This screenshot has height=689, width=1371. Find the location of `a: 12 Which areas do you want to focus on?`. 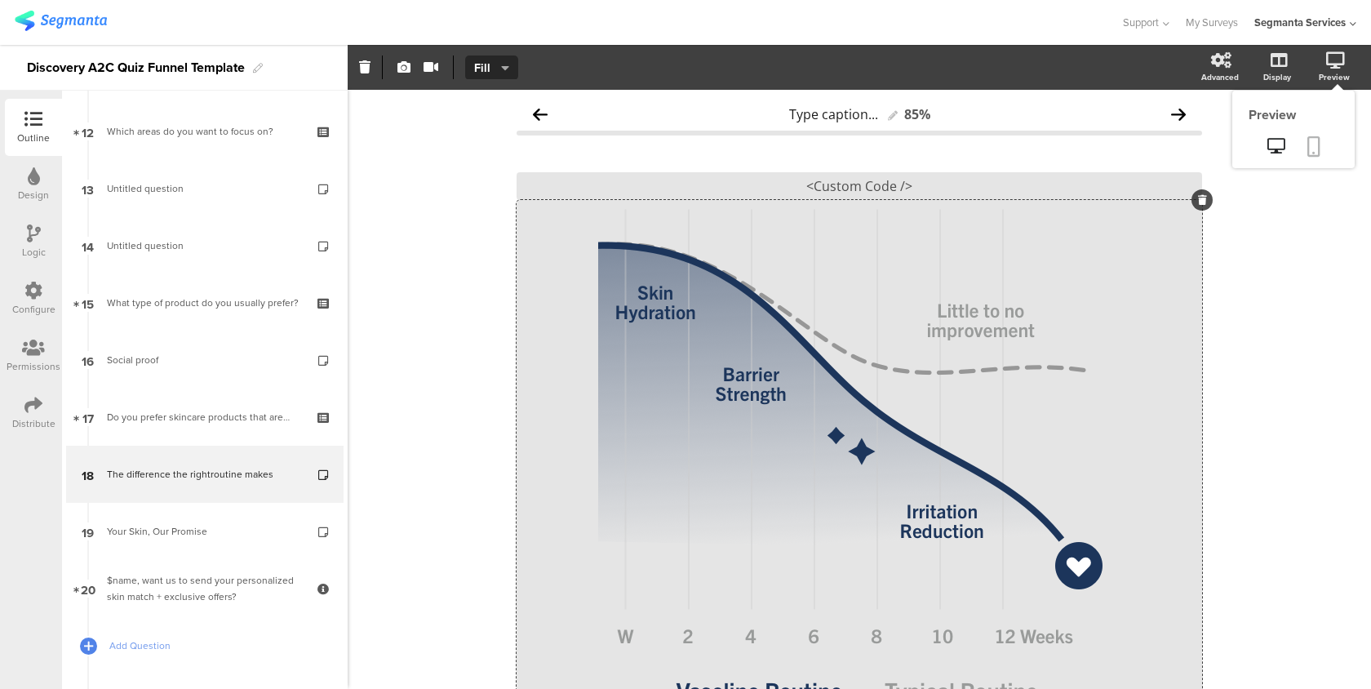

a: 12 Which areas do you want to focus on? is located at coordinates (205, 131).